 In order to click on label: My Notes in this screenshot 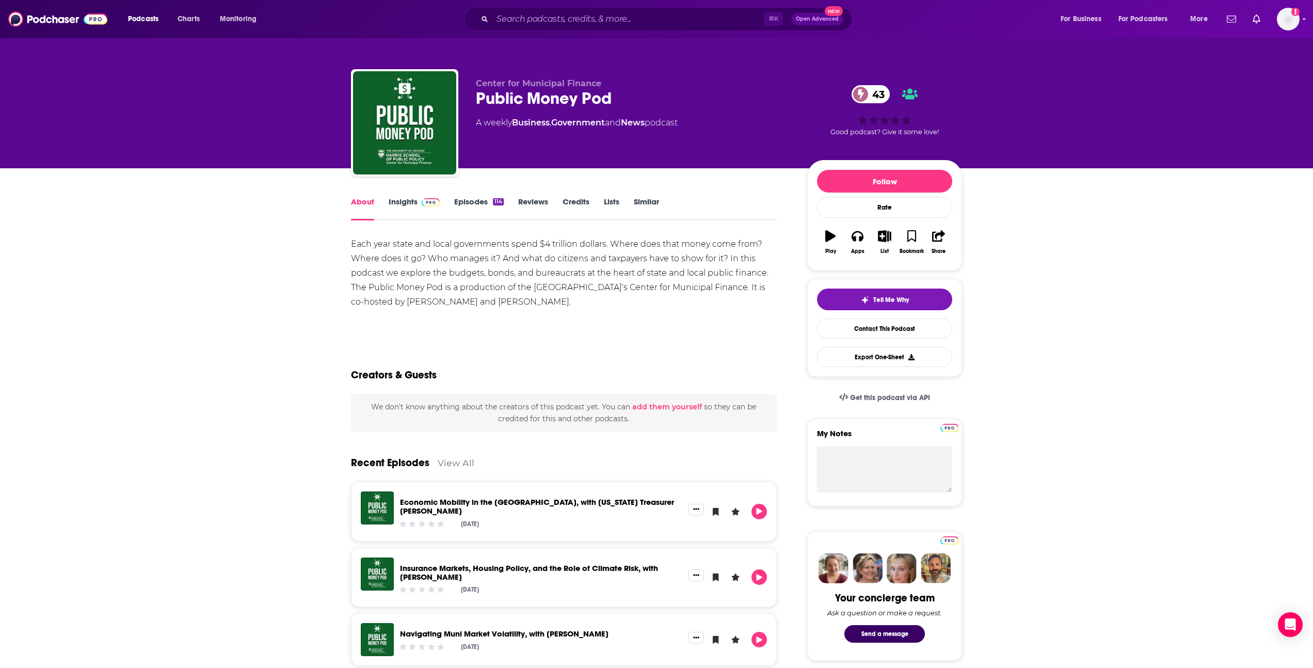, I will do `click(885, 437)`.